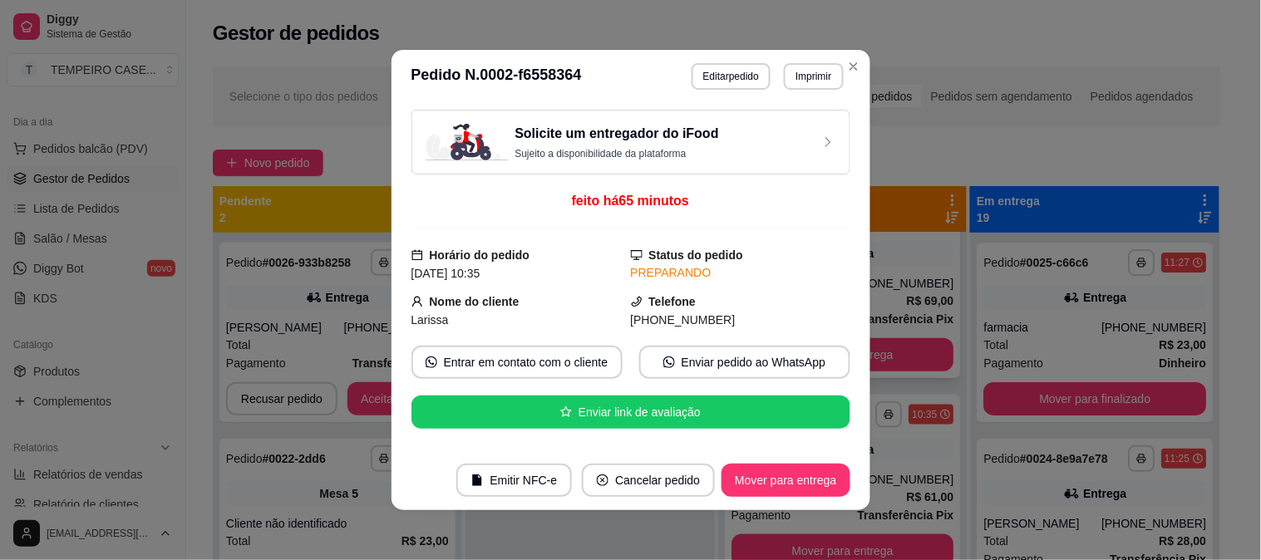 This screenshot has height=560, width=1261. What do you see at coordinates (673, 302) in the screenshot?
I see `strong: Telefone` at bounding box center [673, 302].